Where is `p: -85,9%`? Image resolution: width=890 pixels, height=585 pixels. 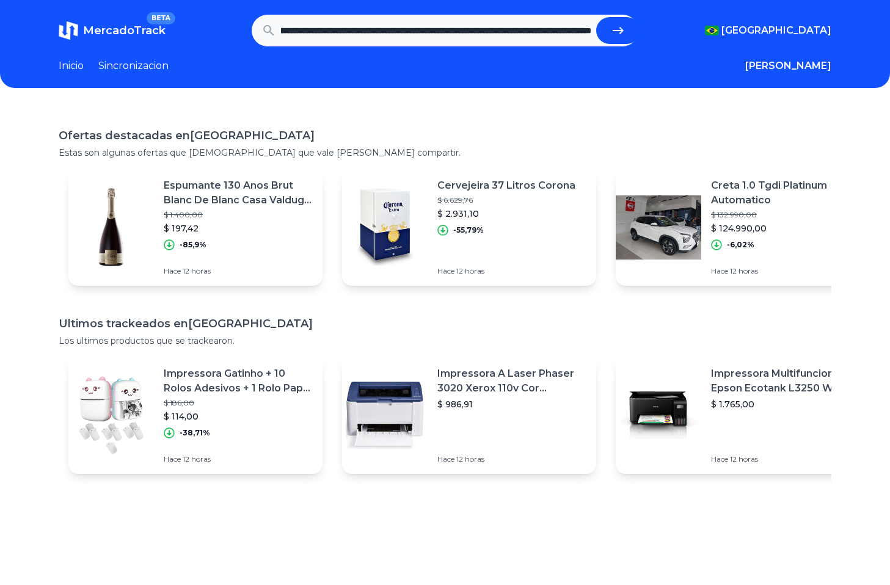 p: -85,9% is located at coordinates (193, 245).